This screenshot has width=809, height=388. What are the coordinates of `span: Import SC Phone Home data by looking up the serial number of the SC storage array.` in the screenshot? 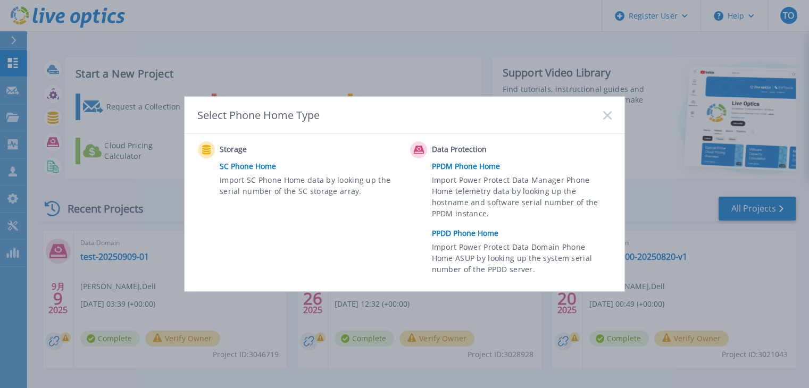 It's located at (308, 187).